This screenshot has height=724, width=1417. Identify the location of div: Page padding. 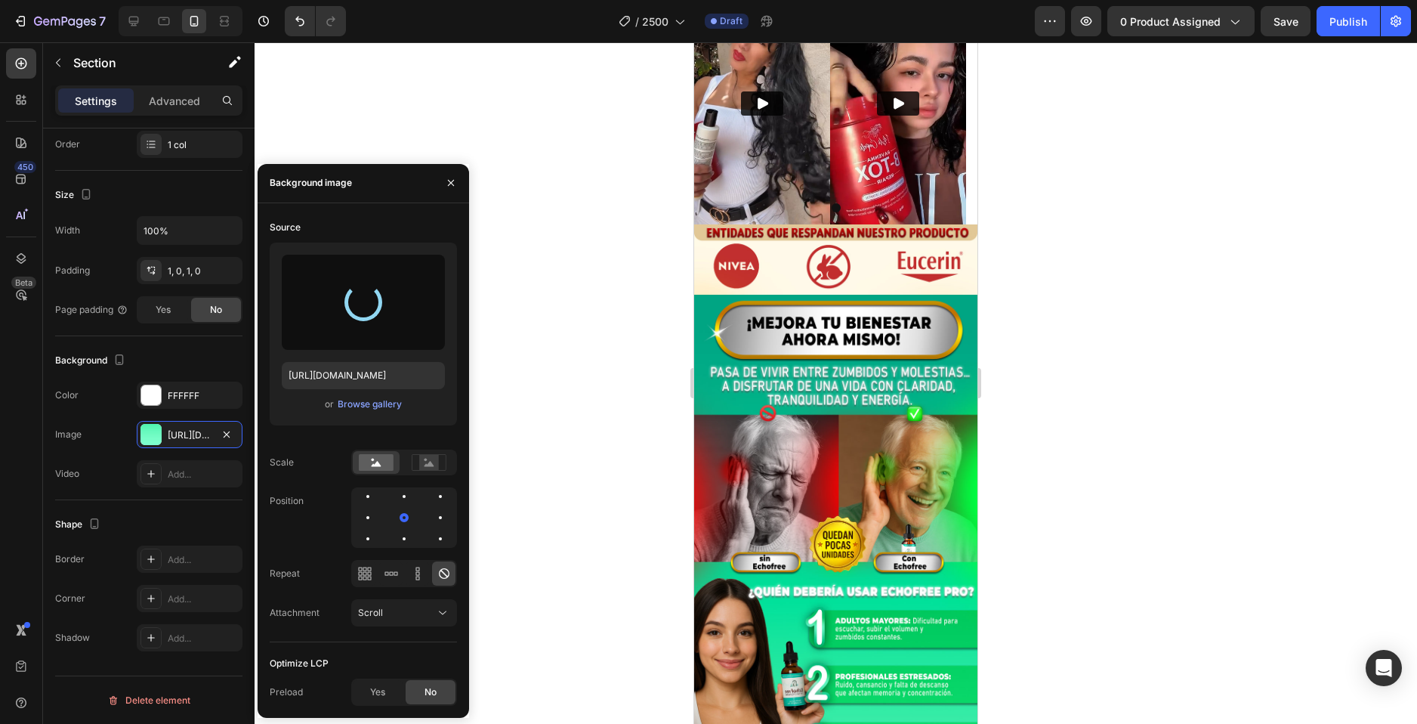
(91, 310).